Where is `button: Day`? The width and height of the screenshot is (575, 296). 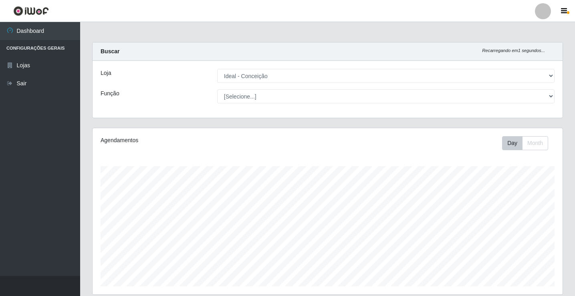 button: Day is located at coordinates (512, 143).